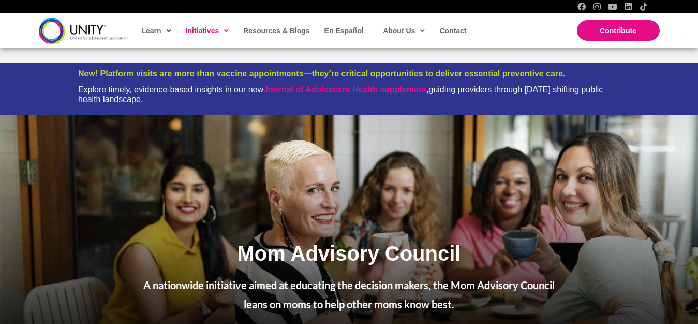  Describe the element at coordinates (403, 31) in the screenshot. I see `a: About Us` at that location.